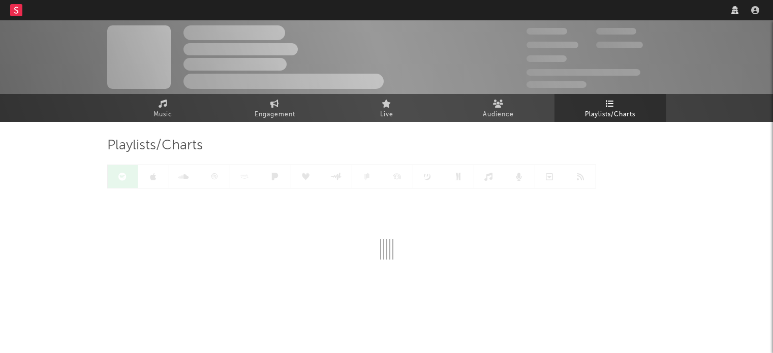  Describe the element at coordinates (275, 115) in the screenshot. I see `span: Engagement` at that location.